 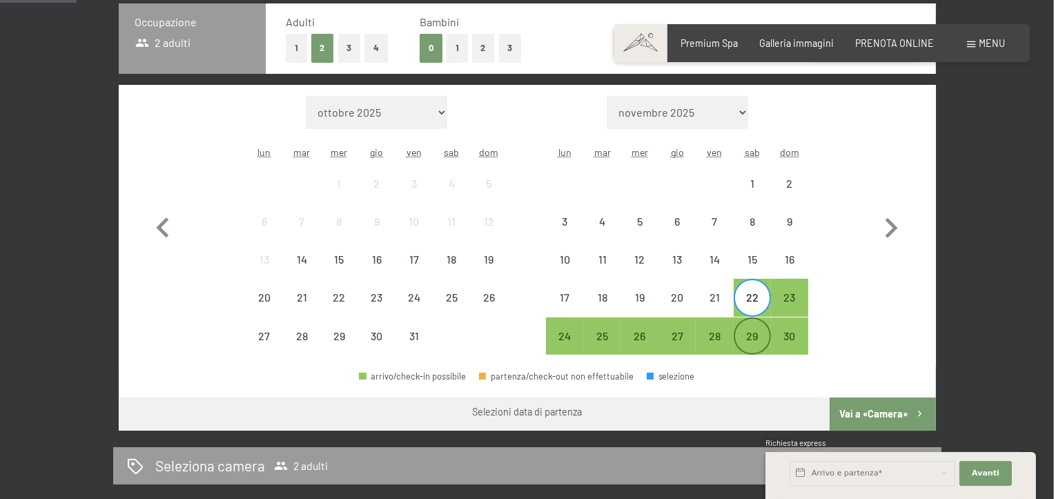 I want to click on div: Fri Oct 10 2025, so click(x=414, y=222).